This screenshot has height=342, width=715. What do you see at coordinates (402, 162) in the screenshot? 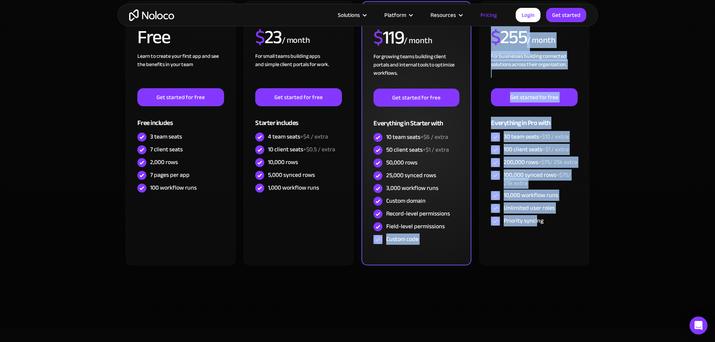
I see `div: 50,000 rows` at bounding box center [402, 162].